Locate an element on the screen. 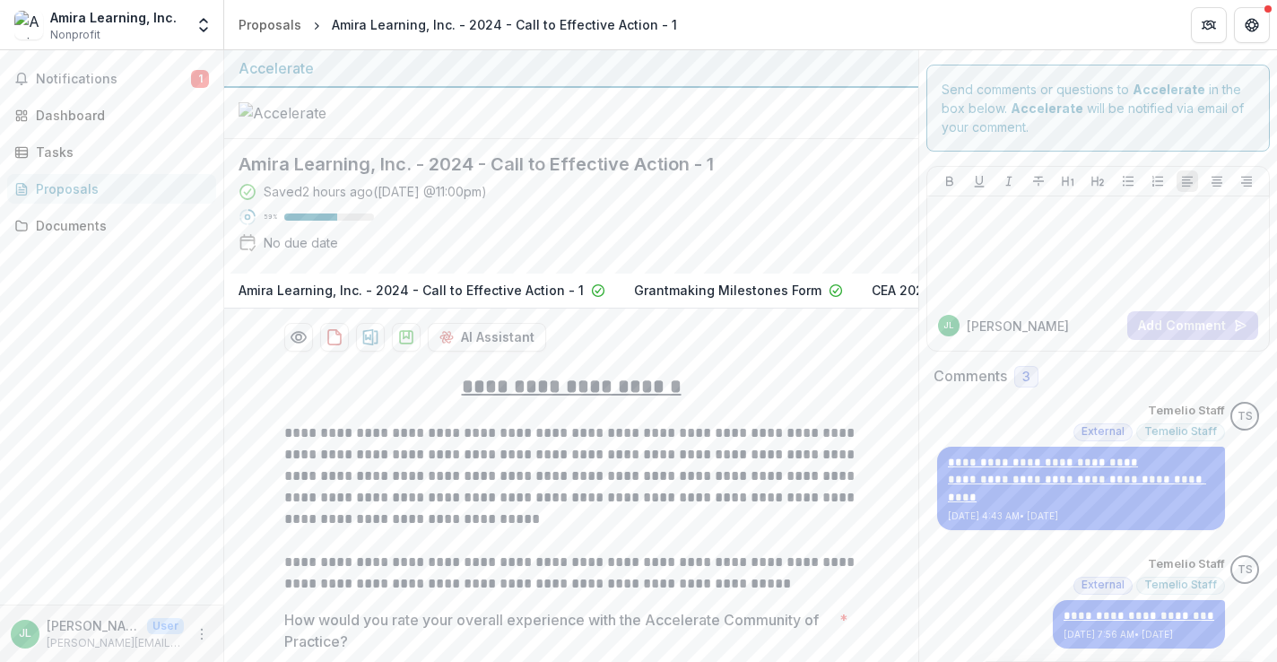  div: Amira Learning, Inc. - 2024 - Call to Effective Action - 1 is located at coordinates (504, 24).